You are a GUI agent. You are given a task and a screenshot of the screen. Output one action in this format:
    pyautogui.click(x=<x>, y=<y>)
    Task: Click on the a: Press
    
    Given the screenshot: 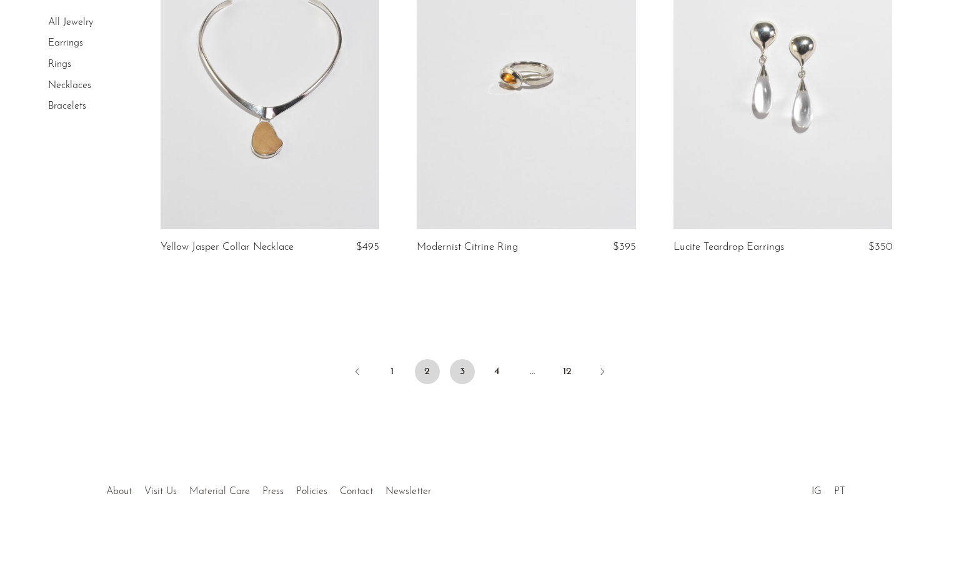 What is the action you would take?
    pyautogui.click(x=273, y=492)
    